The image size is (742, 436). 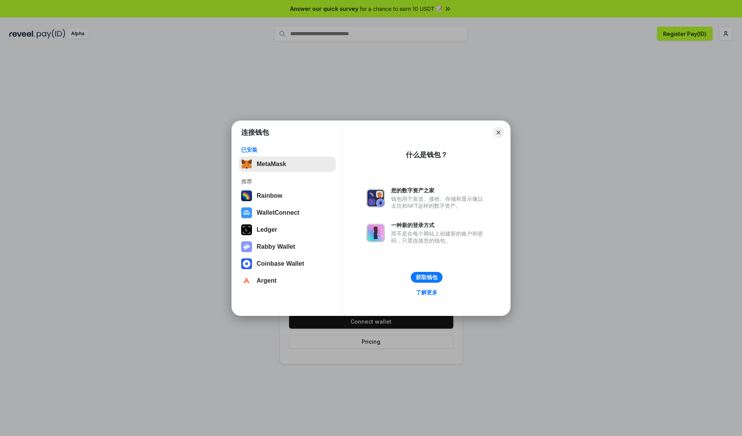 I want to click on img: svg+xml,%3Csvg%20width%3D%22120%22%20height%3D%22120%22%20viewBox%3D%220%200%20120%20120%22%20fil..., so click(x=246, y=196).